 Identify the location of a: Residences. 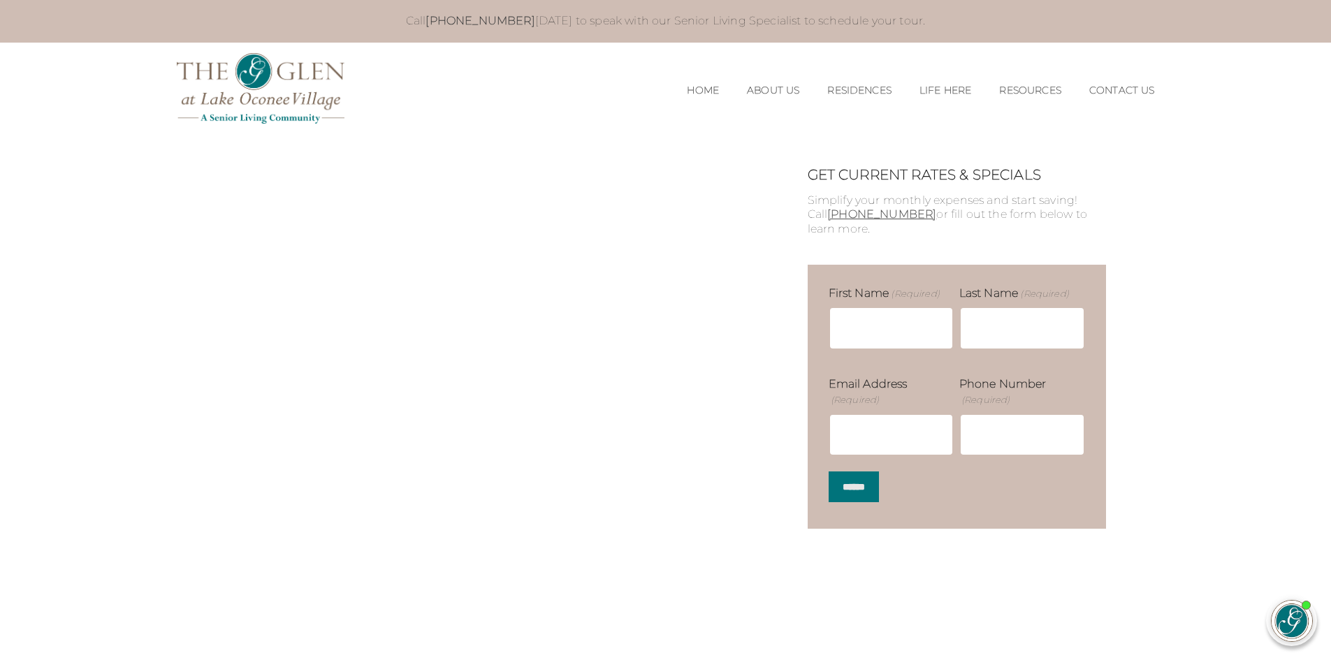
(860, 90).